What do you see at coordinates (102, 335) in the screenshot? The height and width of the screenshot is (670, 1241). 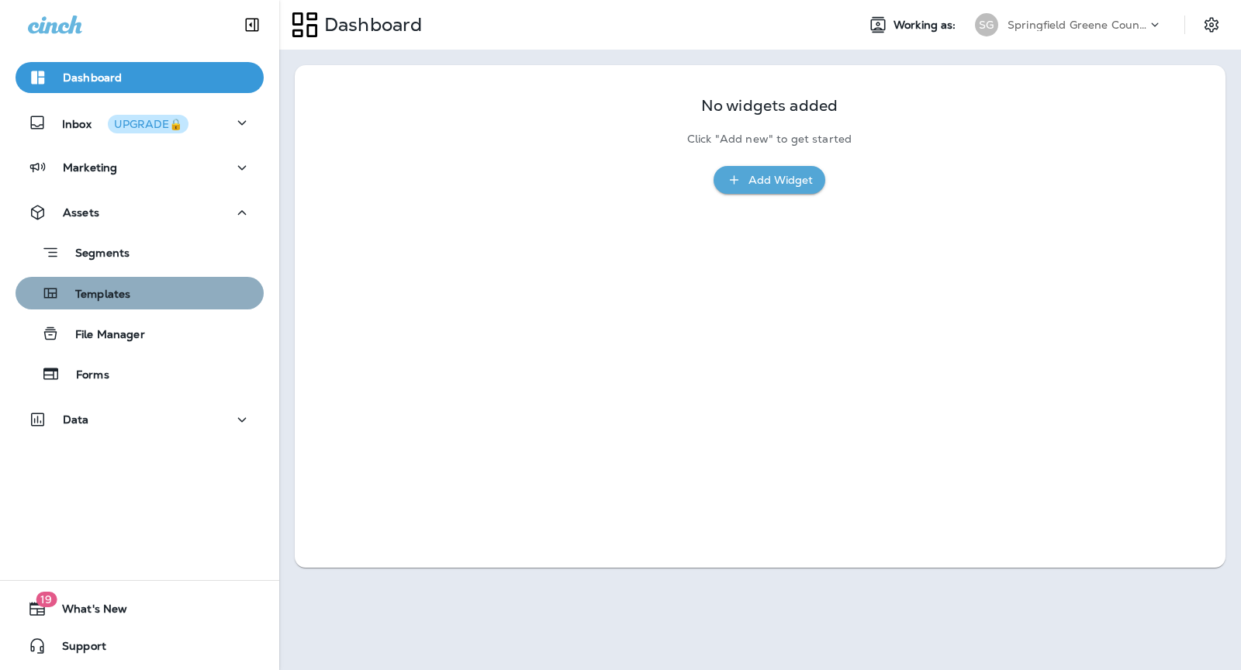 I see `p: File Manager` at bounding box center [102, 335].